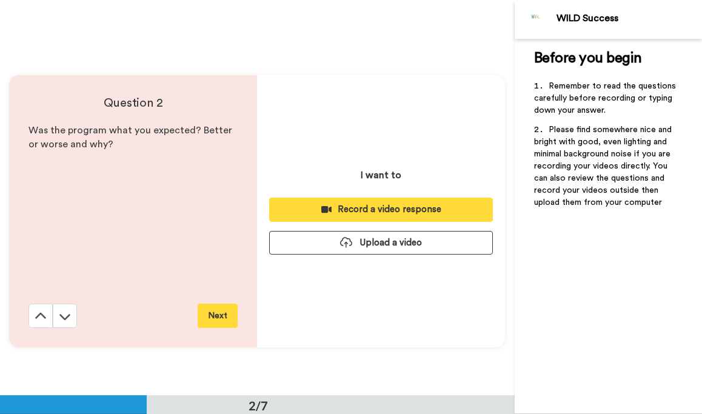 Image resolution: width=702 pixels, height=414 pixels. I want to click on span: Before you begin, so click(587, 58).